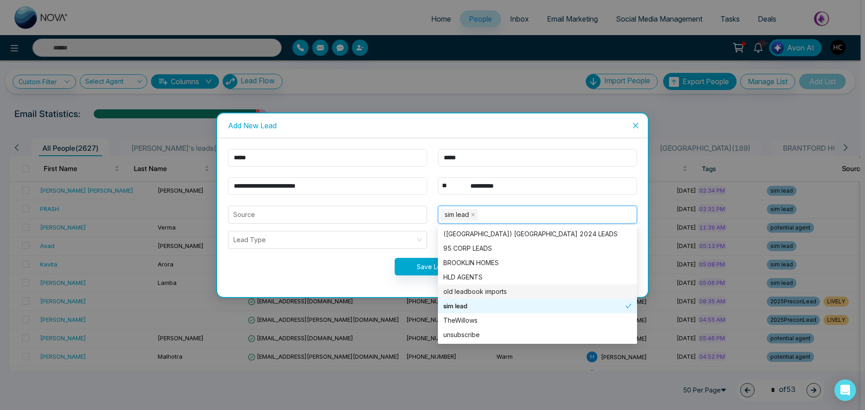 The height and width of the screenshot is (410, 865). What do you see at coordinates (537, 277) in the screenshot?
I see `div: HLD AGENTS` at bounding box center [537, 277].